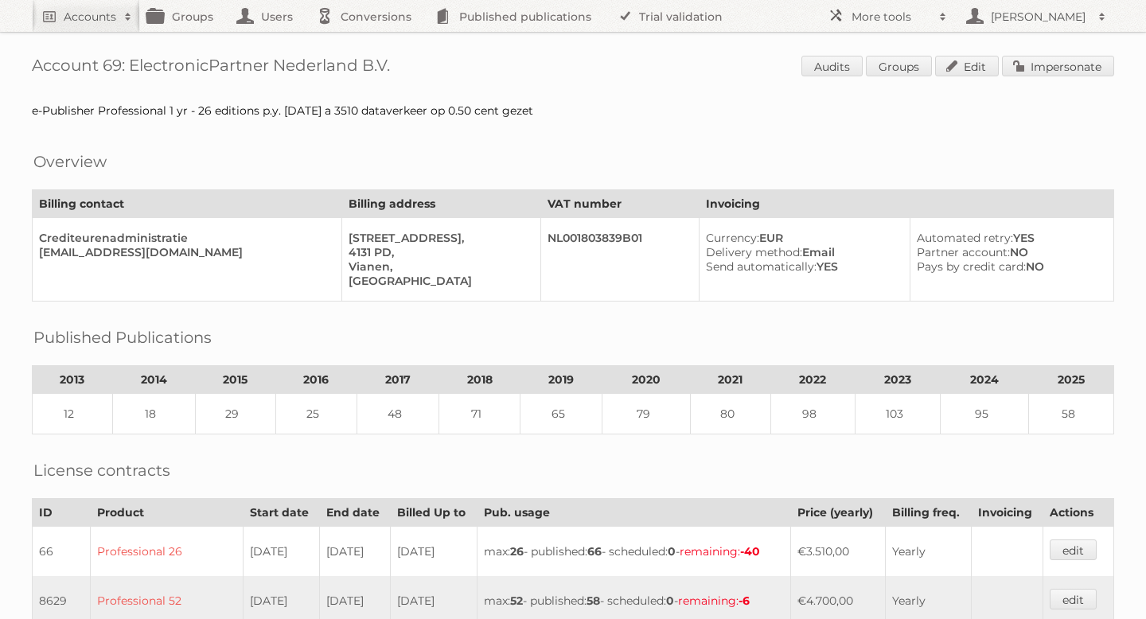  What do you see at coordinates (634, 551) in the screenshot?
I see `td: max: - published: - scheduled: -` at bounding box center [634, 551].